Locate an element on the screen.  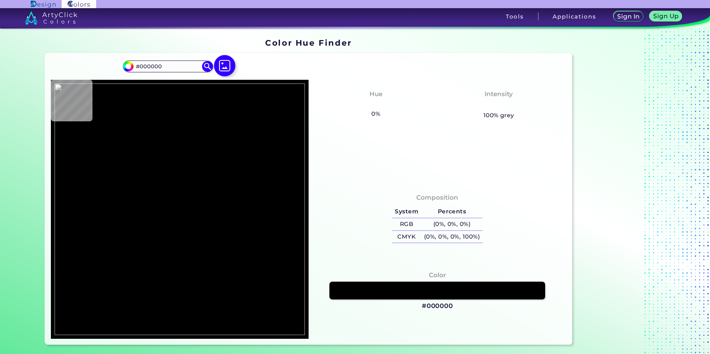
h5: Sign Up is located at coordinates (666, 16).